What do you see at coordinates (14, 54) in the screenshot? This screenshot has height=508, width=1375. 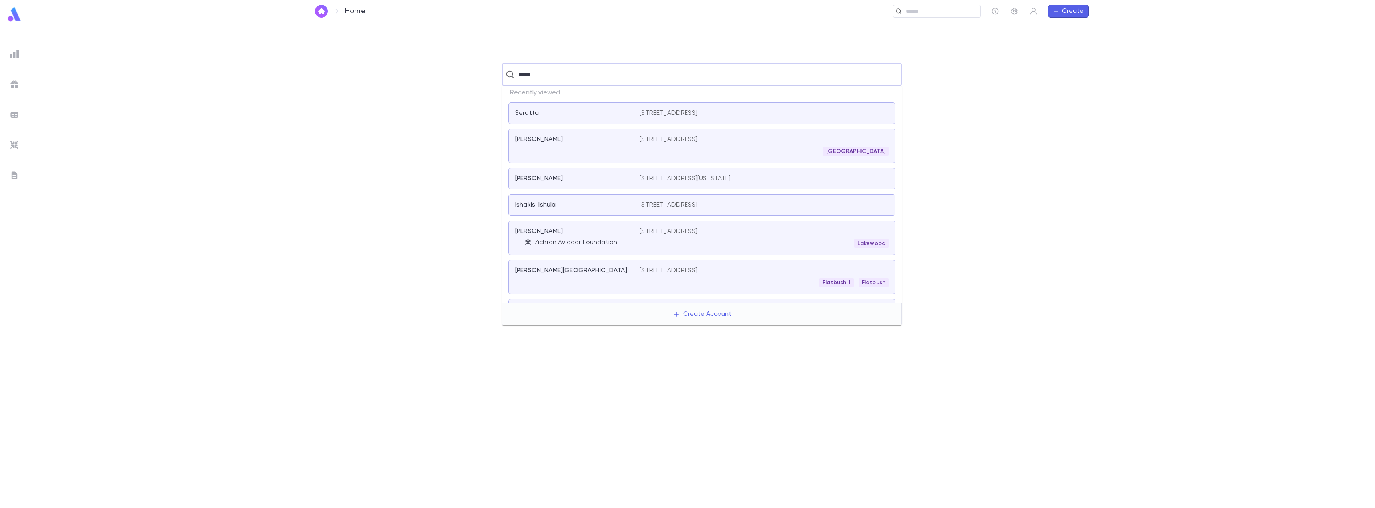 I see `img: reports_grey.c525e4749d1bce6a11f5fe2a8de1b229.svg` at bounding box center [14, 54].